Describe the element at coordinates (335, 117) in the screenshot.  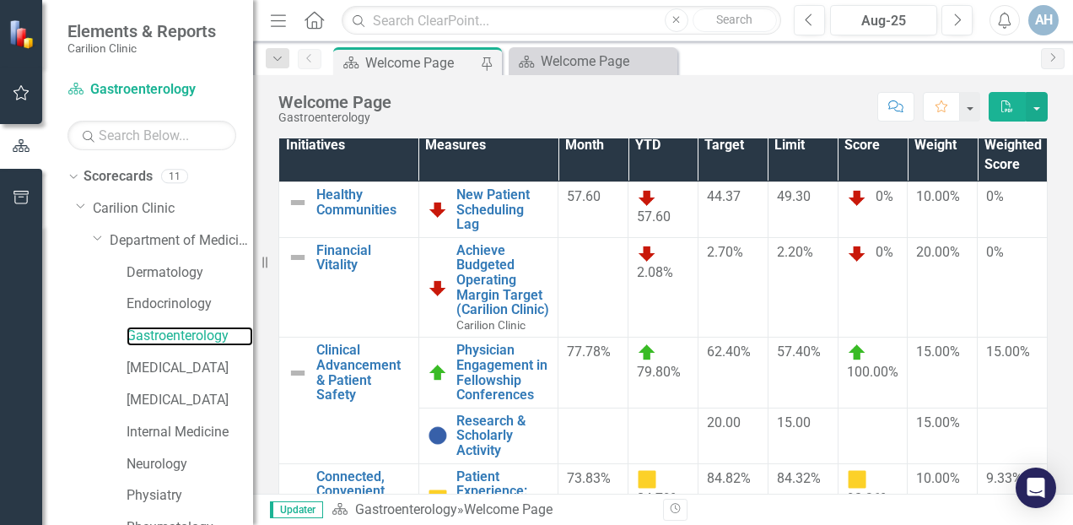
I see `div: Gastroenterology` at that location.